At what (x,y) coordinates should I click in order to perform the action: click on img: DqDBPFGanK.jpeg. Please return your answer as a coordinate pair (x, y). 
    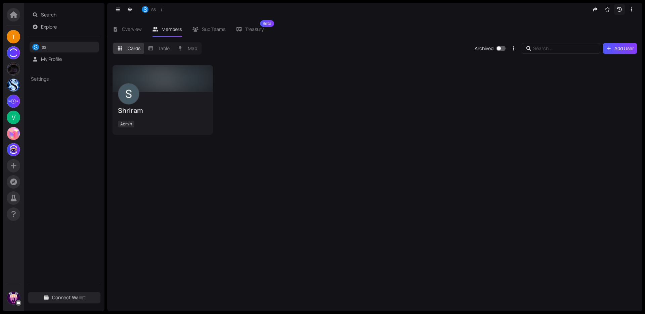
    Looking at the image, I should click on (13, 69).